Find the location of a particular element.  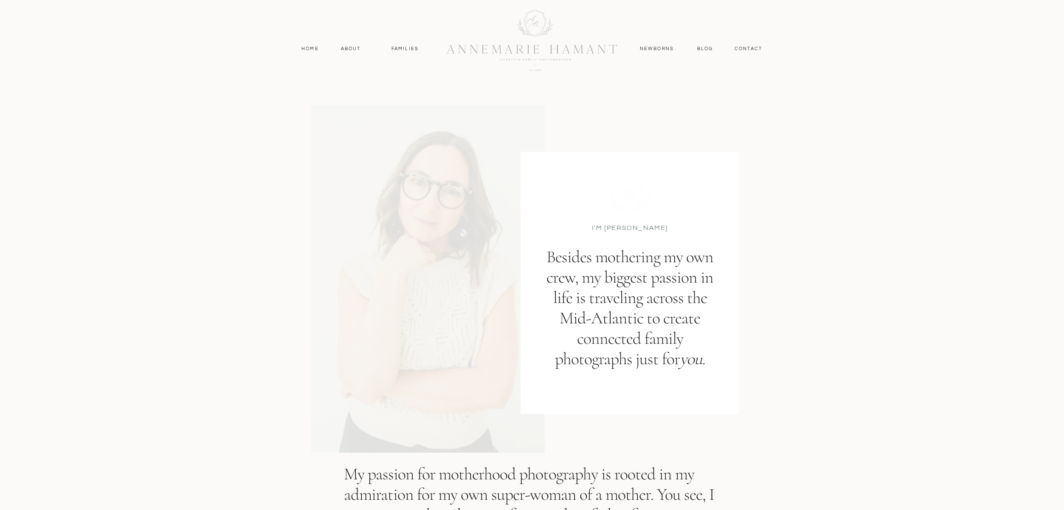

nav: Home is located at coordinates (310, 49).